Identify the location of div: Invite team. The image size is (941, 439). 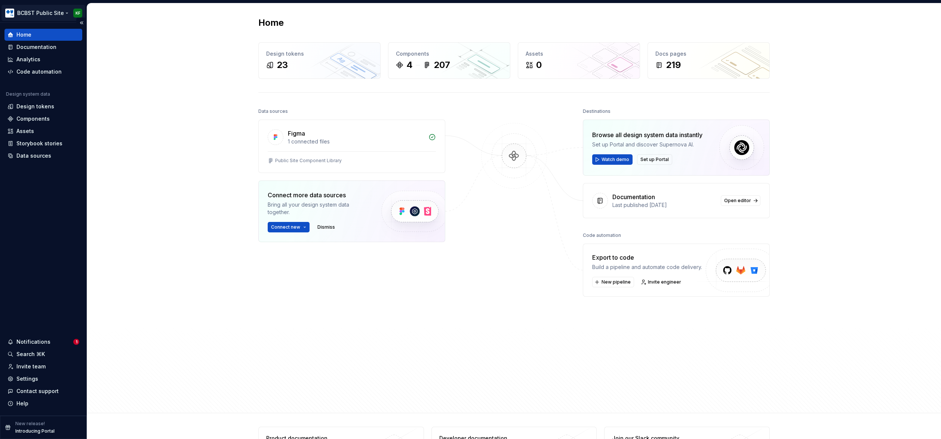
(31, 367).